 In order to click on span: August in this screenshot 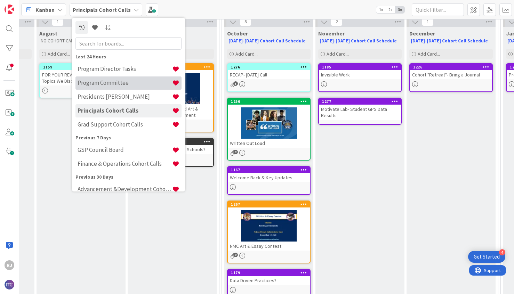, I will do `click(48, 33)`.